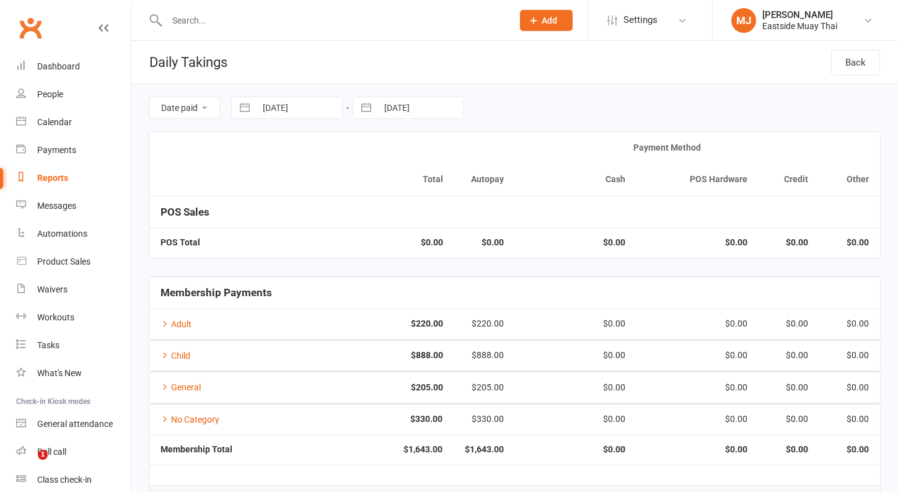  I want to click on div: Total, so click(393, 179).